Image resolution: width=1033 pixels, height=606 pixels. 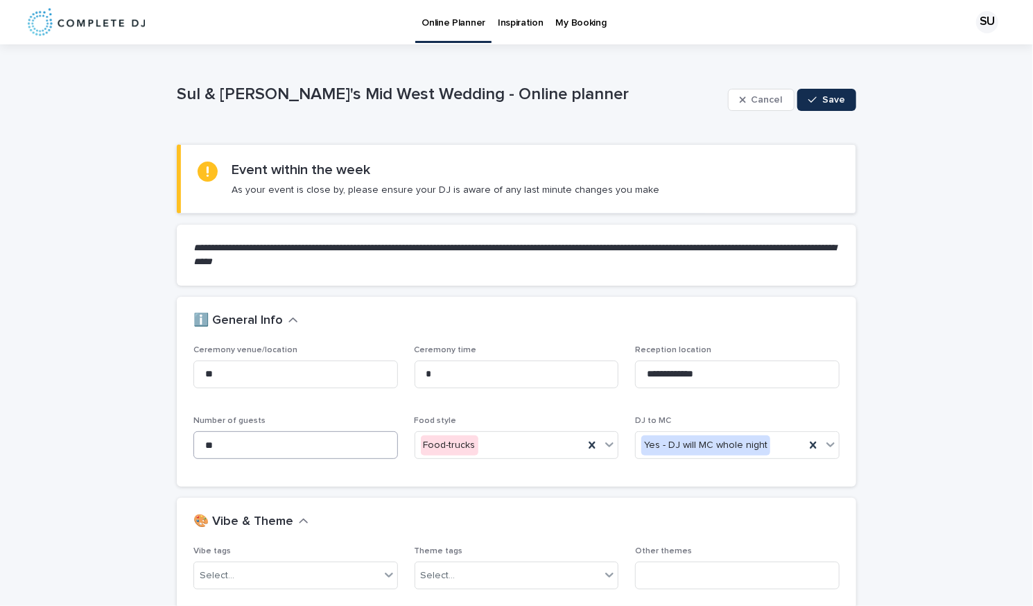 I want to click on span: Save, so click(x=834, y=100).